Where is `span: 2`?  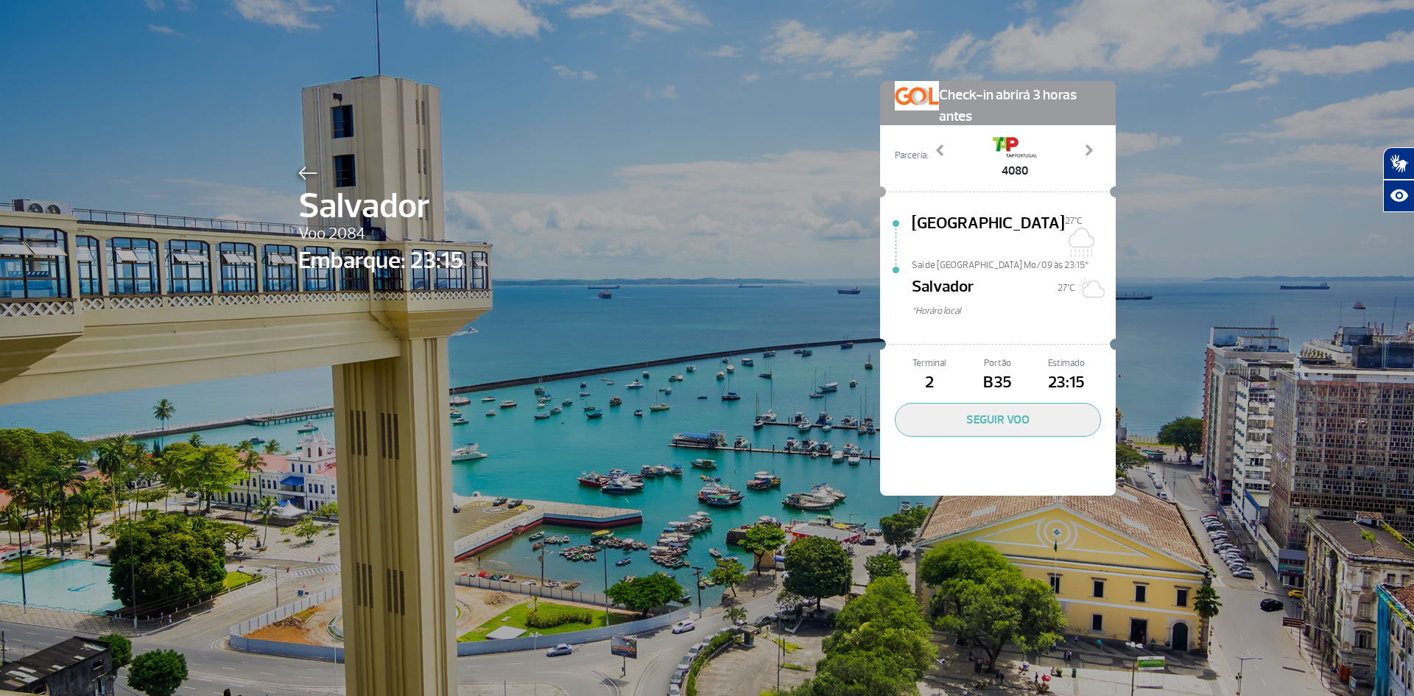 span: 2 is located at coordinates (929, 383).